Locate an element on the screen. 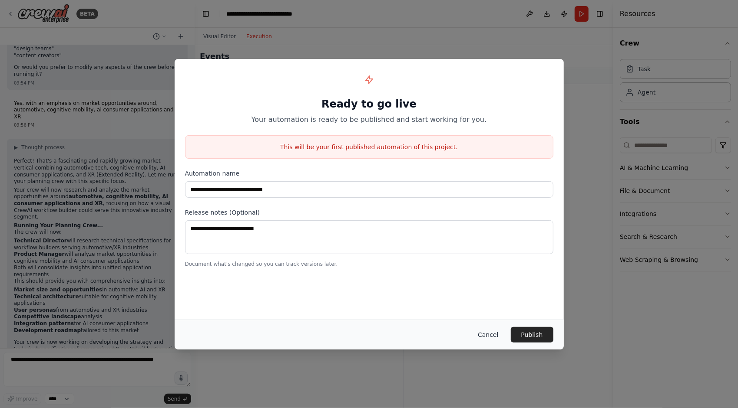 This screenshot has width=738, height=408. p: Your automation is ready to be published and start working for you. is located at coordinates (369, 120).